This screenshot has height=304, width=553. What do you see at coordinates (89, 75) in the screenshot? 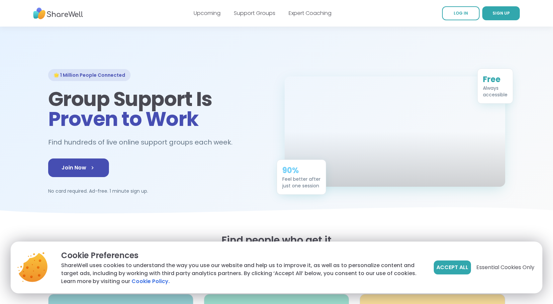
I see `div: 🌟 1 Million People Connected` at bounding box center [89, 75].